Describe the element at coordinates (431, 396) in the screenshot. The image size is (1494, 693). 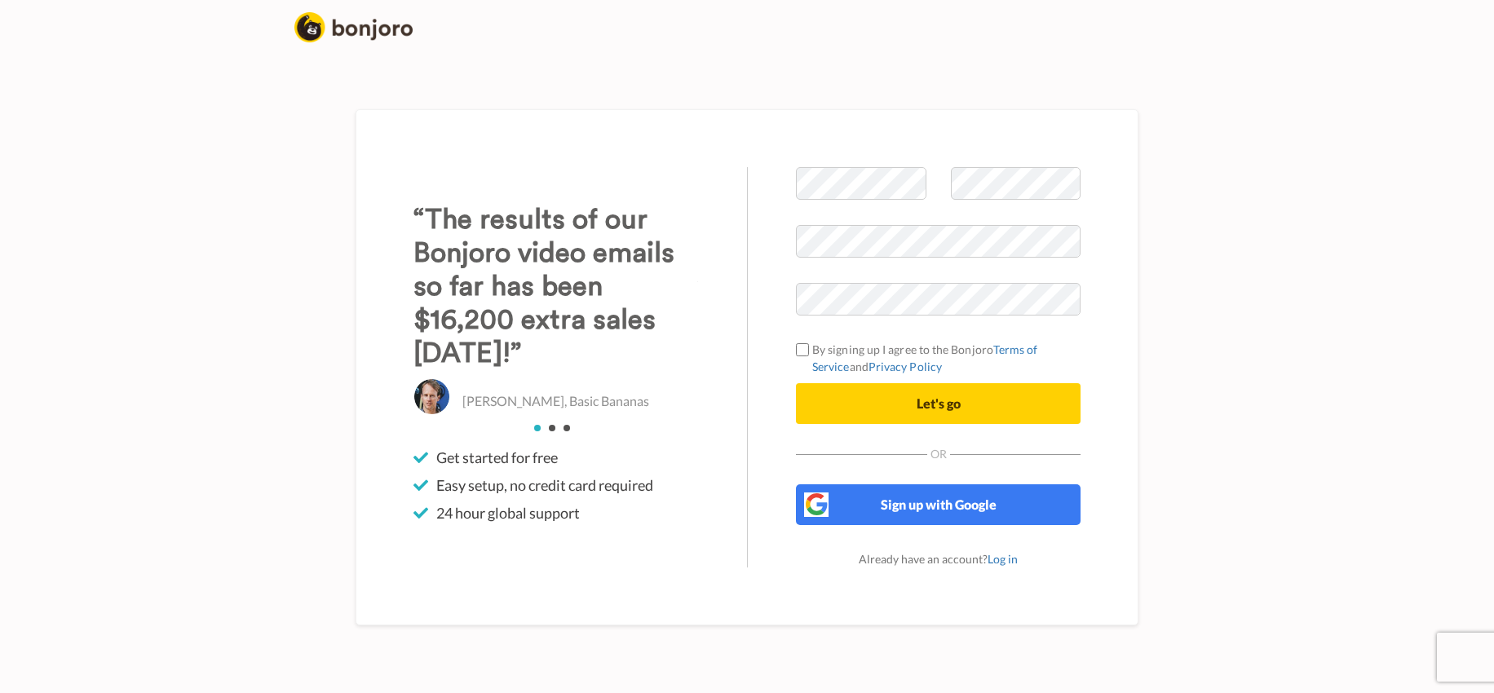
I see `img: Christo Hall, Basic Bananas` at that location.